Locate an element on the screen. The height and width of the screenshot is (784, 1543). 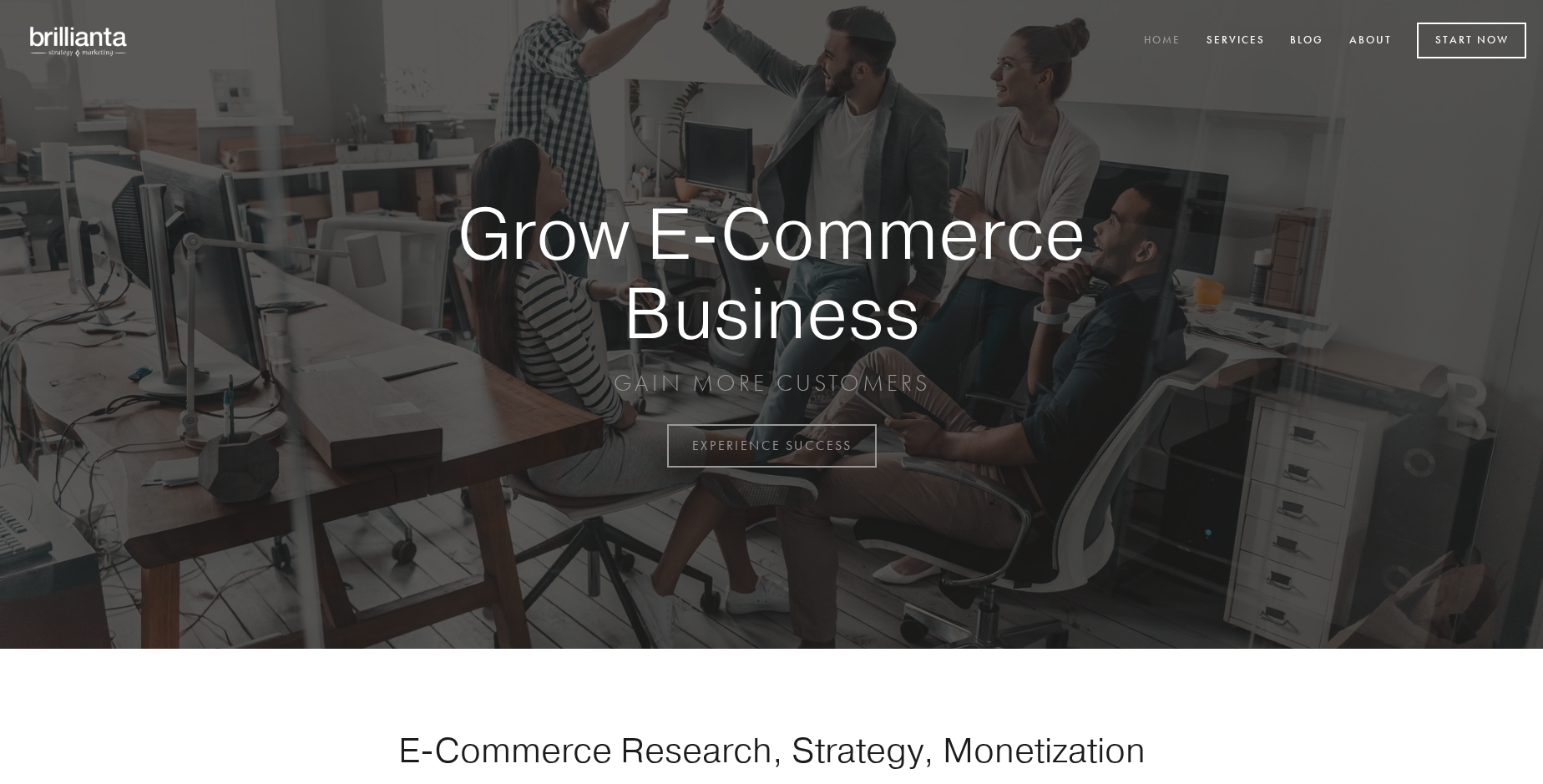
h1: E-Commerce Research, Strategy, Monetization is located at coordinates (772, 750).